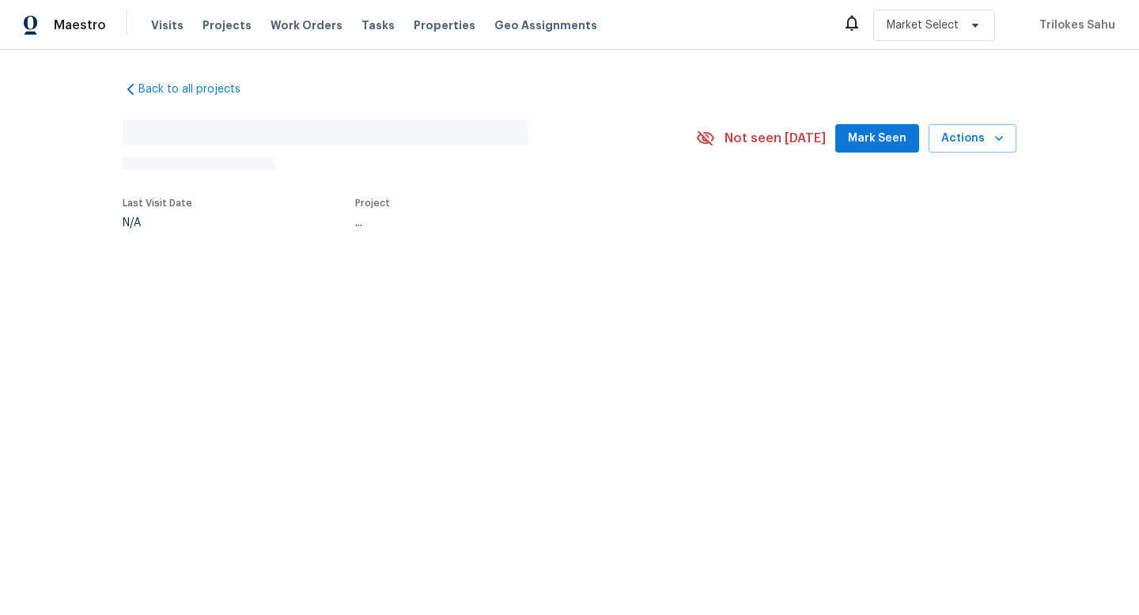 This screenshot has width=1139, height=615. I want to click on div: N/A, so click(157, 223).